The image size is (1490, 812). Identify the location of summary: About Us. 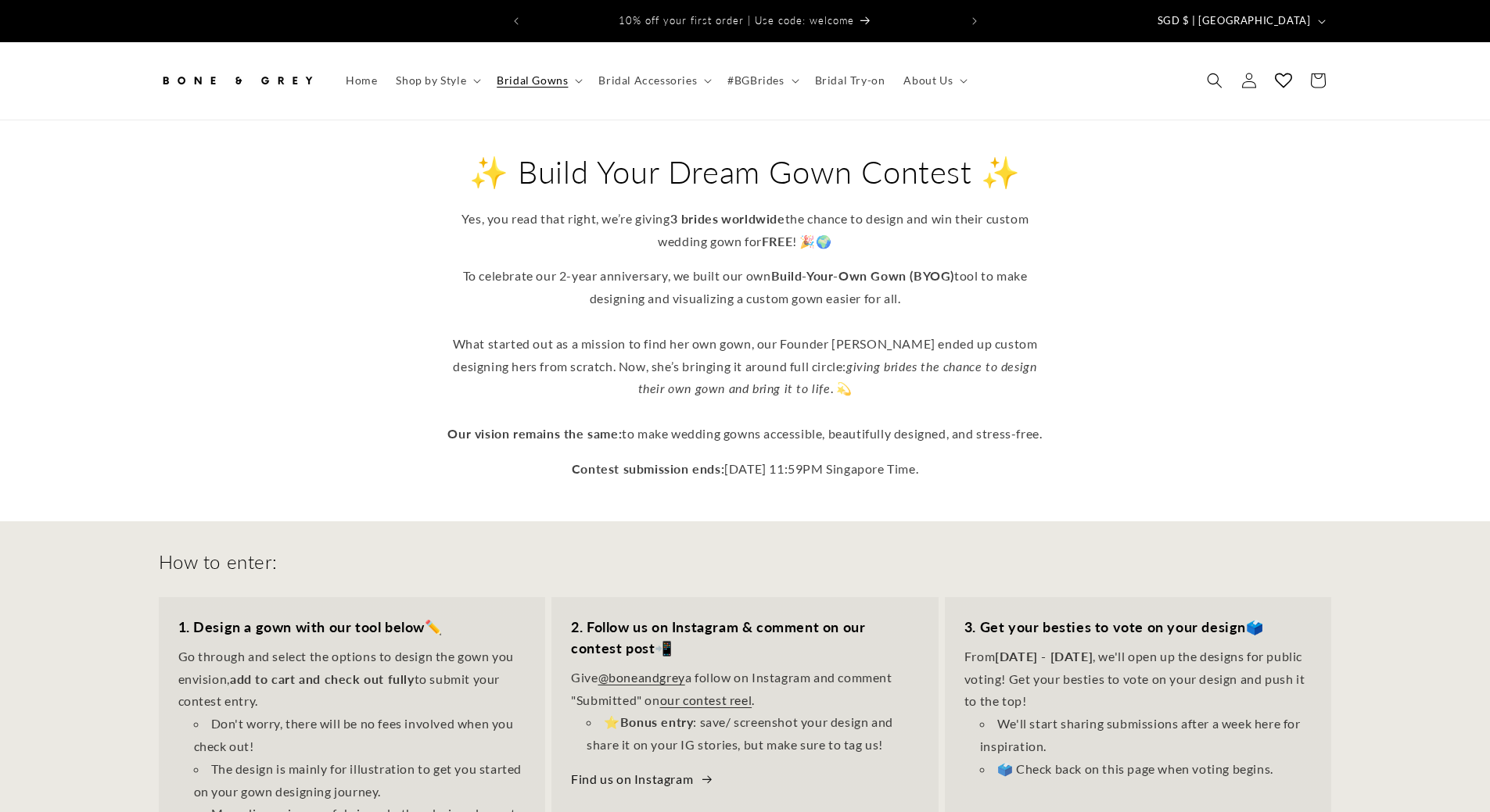
(933, 80).